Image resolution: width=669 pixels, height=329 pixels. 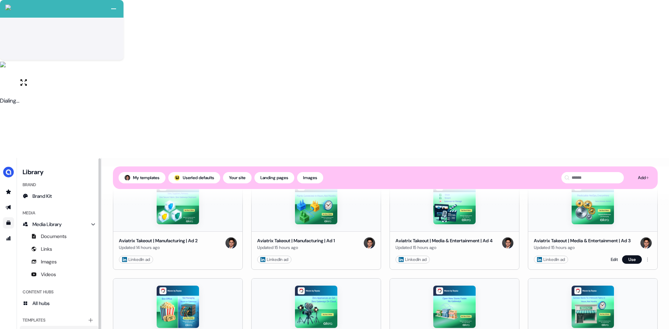 What do you see at coordinates (59, 303) in the screenshot?
I see `a: All hubs` at bounding box center [59, 303].